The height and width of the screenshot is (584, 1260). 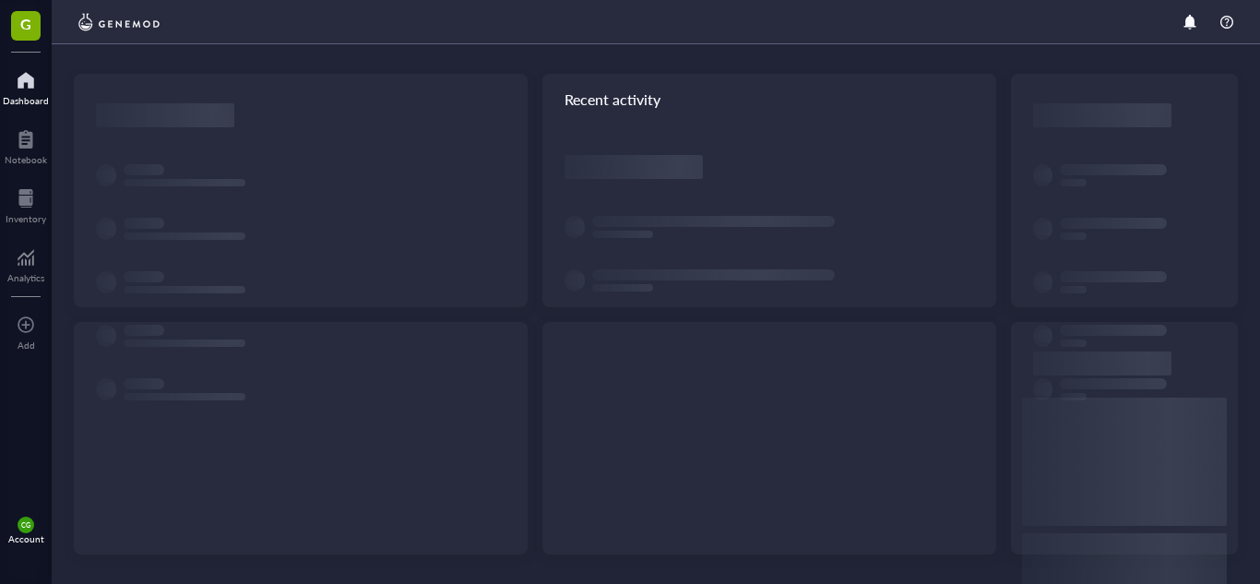 What do you see at coordinates (26, 278) in the screenshot?
I see `div: Analytics` at bounding box center [26, 278].